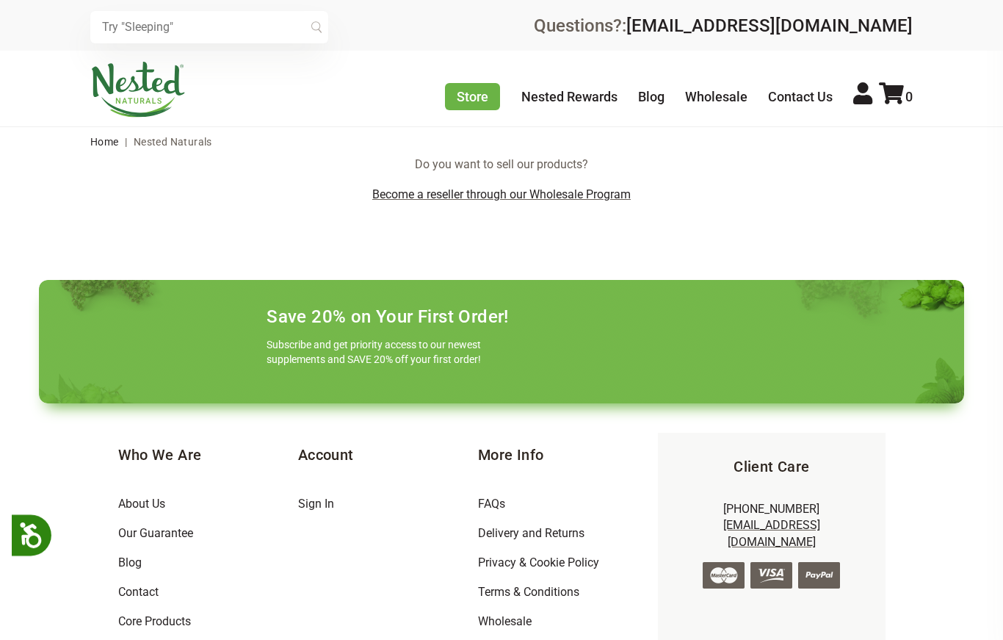  I want to click on span: 0, so click(909, 96).